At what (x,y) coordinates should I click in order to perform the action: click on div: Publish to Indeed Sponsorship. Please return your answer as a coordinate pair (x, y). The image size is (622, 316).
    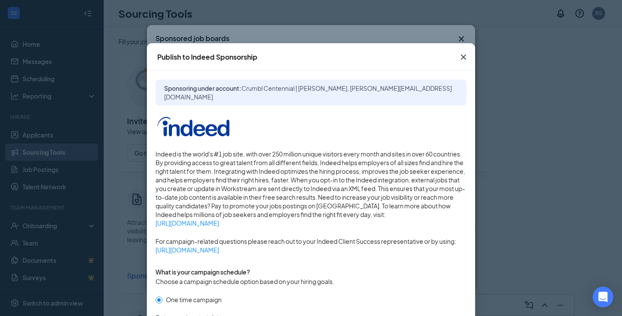
    Looking at the image, I should click on (207, 57).